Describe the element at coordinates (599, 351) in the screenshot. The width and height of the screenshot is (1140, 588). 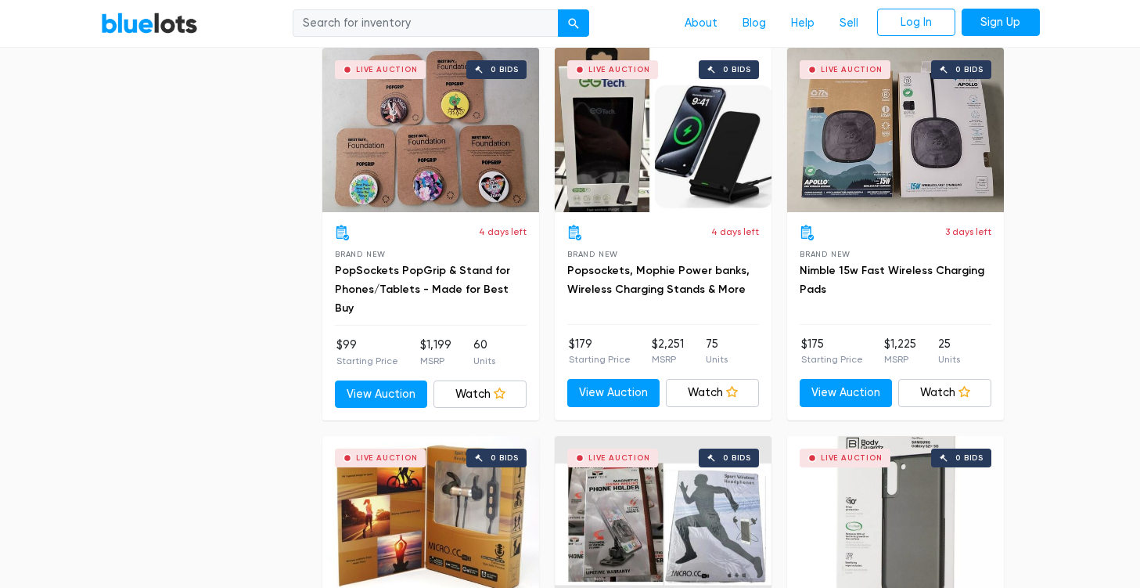
I see `li: $179` at that location.